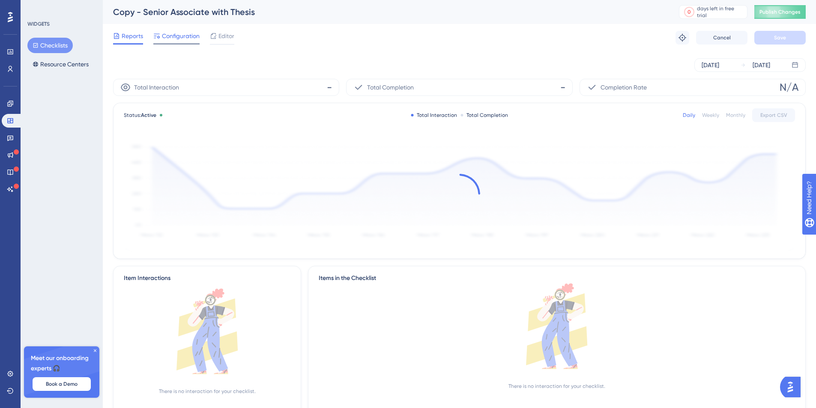 This screenshot has height=408, width=816. I want to click on div: WIDGETS, so click(39, 24).